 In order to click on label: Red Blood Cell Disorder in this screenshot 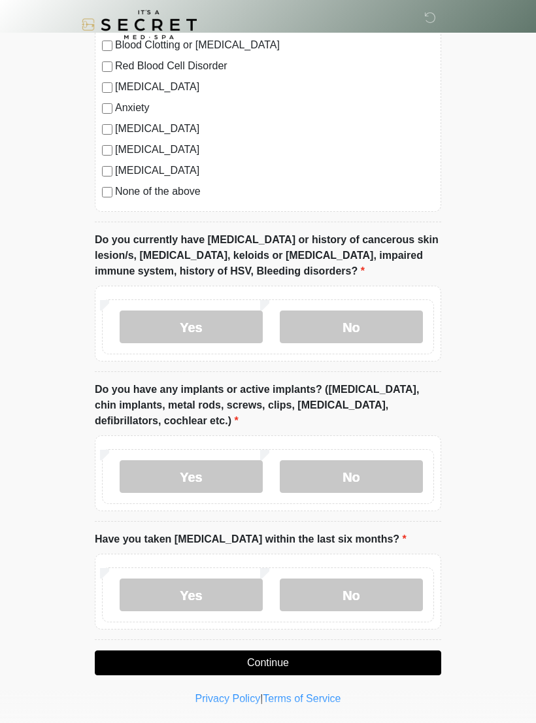, I will do `click(274, 66)`.